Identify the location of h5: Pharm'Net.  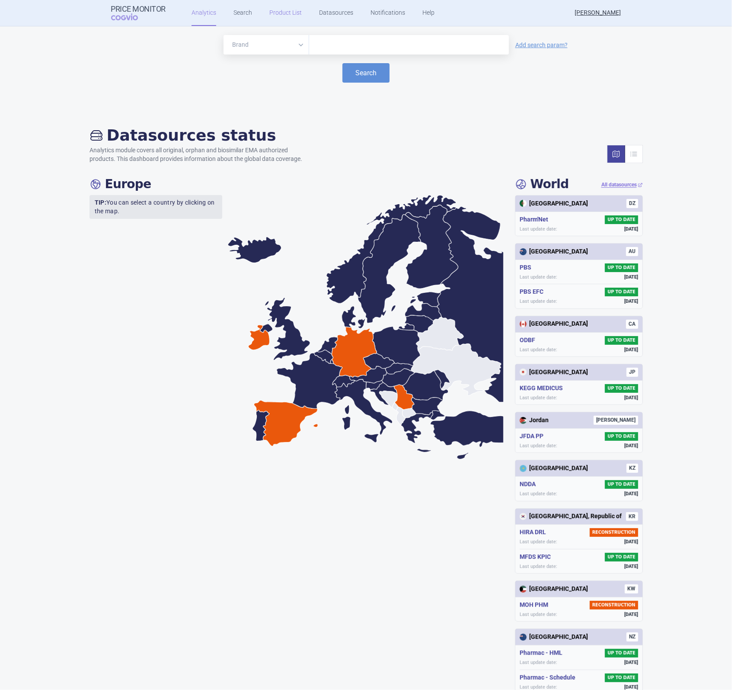
(536, 220).